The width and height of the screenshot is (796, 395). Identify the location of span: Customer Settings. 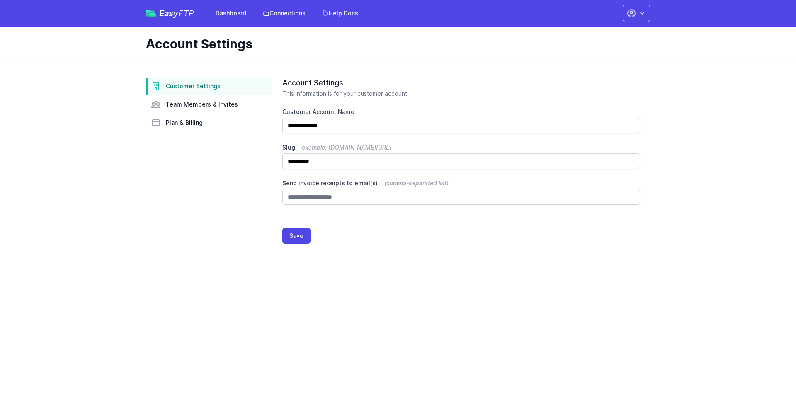
(193, 86).